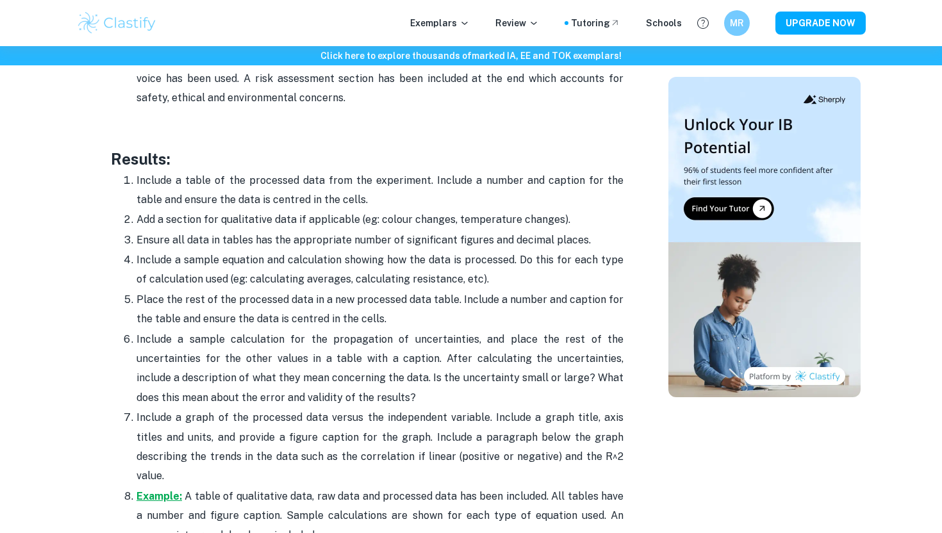 The height and width of the screenshot is (533, 942). I want to click on p: Exemplars, so click(439, 23).